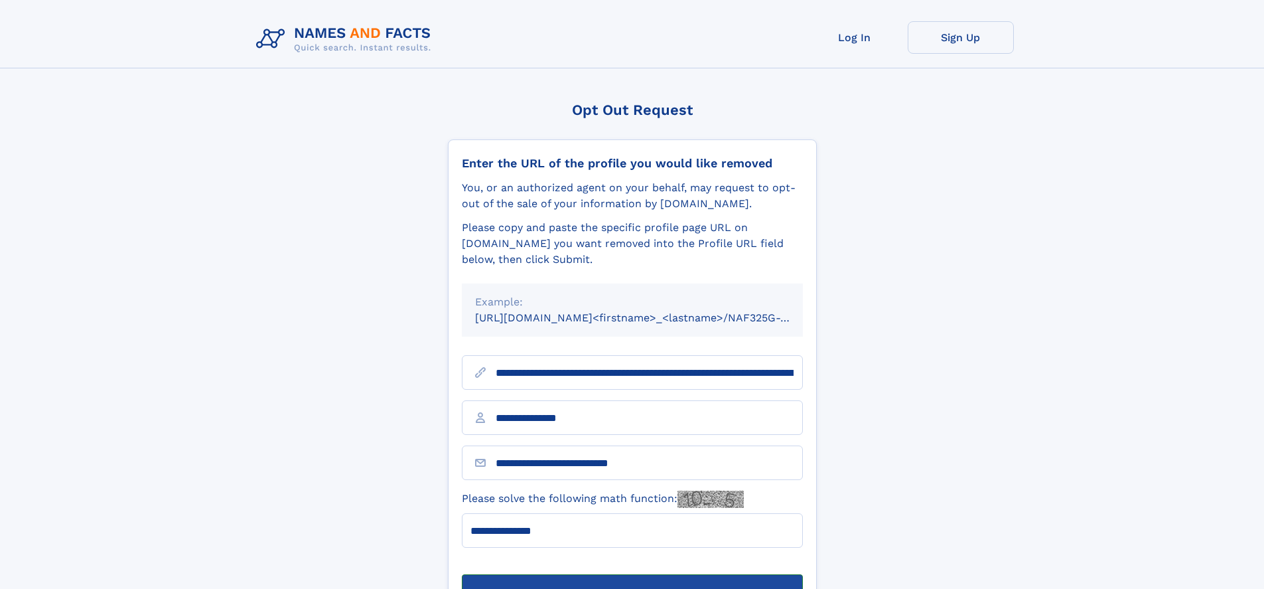 The width and height of the screenshot is (1264, 589). Describe the element at coordinates (633, 163) in the screenshot. I see `div: Enter the URL of the profile you would like removed` at that location.